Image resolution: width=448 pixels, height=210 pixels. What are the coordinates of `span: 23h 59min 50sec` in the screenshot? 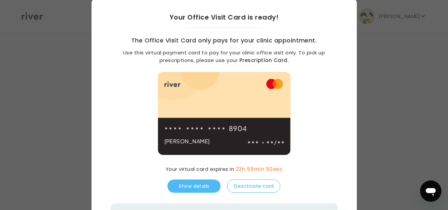 It's located at (259, 169).